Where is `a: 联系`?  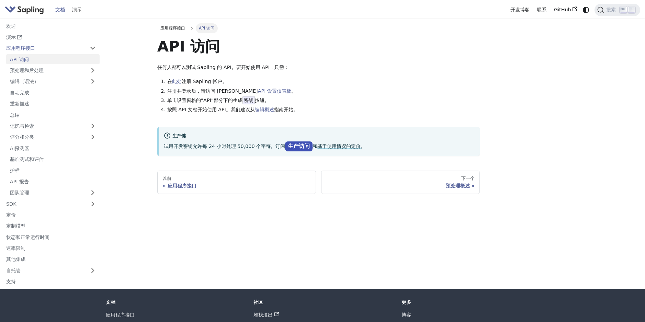 a: 联系 is located at coordinates (542, 10).